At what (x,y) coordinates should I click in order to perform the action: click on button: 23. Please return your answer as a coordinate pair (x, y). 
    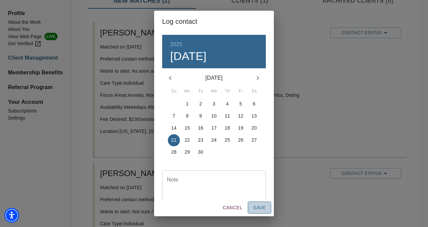
    Looking at the image, I should click on (201, 140).